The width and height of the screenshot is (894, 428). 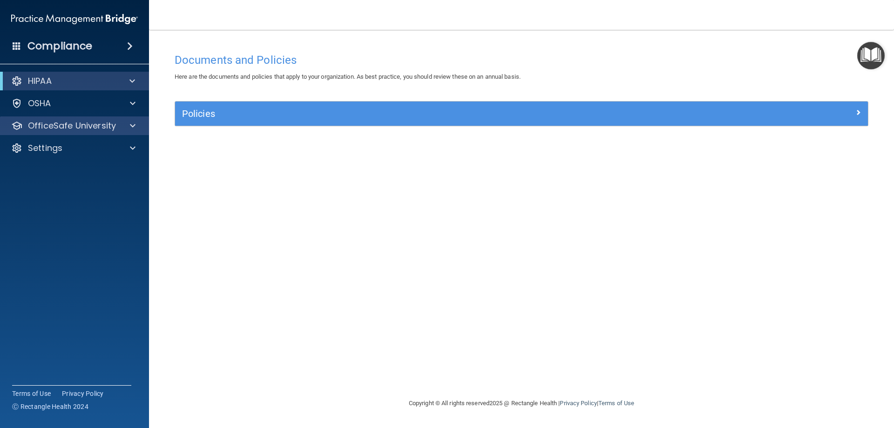 What do you see at coordinates (871, 55) in the screenshot?
I see `button: Open Resource Center` at bounding box center [871, 55].